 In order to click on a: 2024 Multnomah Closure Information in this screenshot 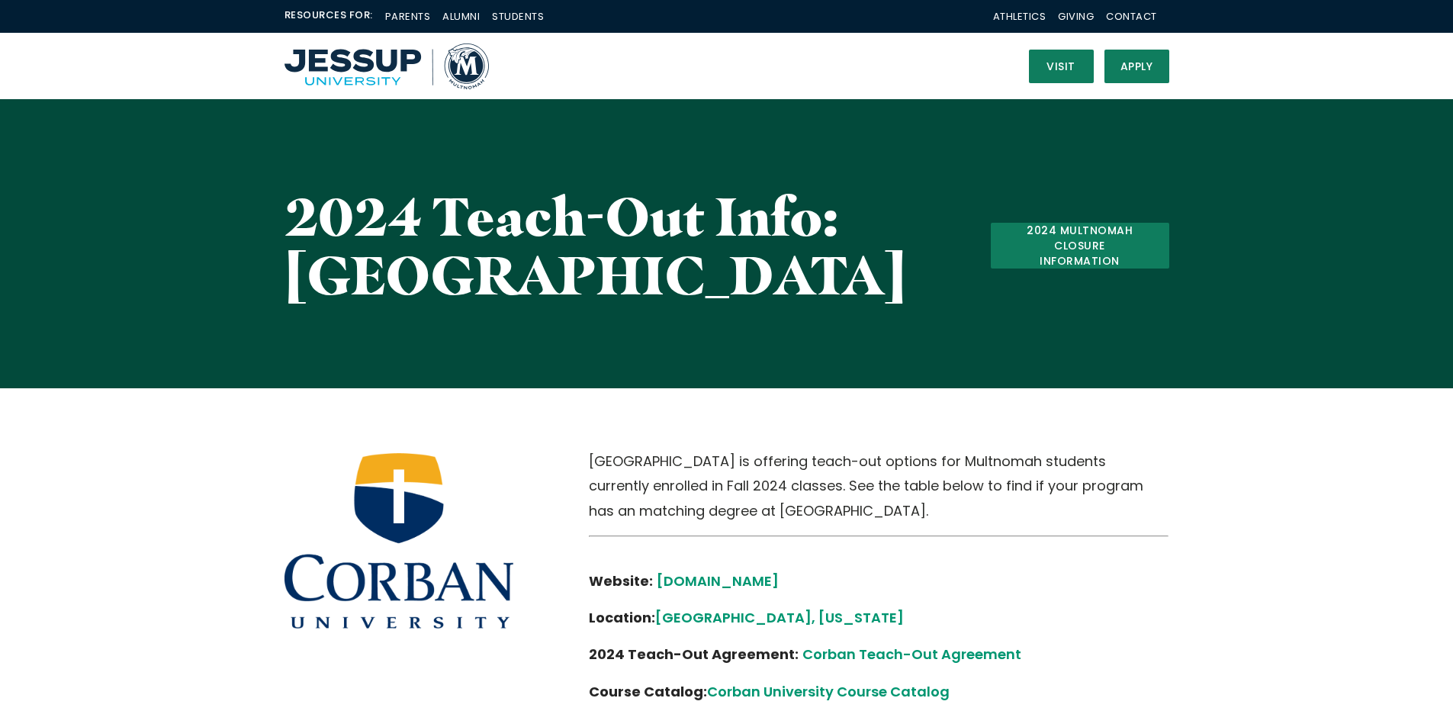, I will do `click(1080, 246)`.